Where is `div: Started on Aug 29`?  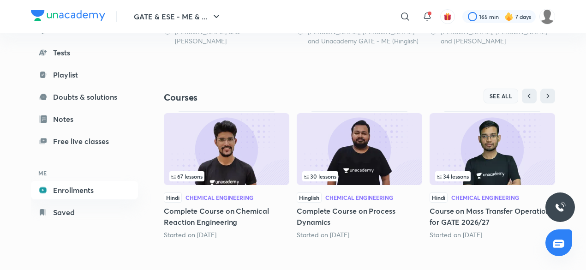 div: Started on Aug 29 is located at coordinates (227, 235).